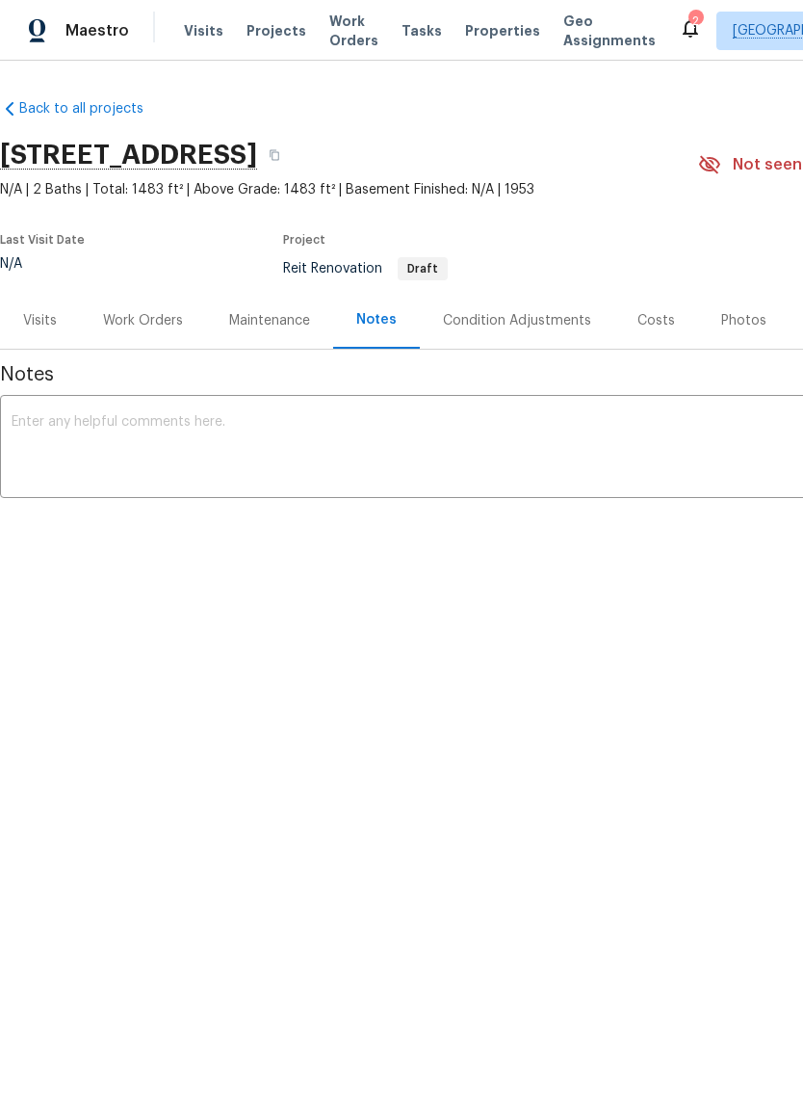  Describe the element at coordinates (656, 321) in the screenshot. I see `div: Costs` at that location.